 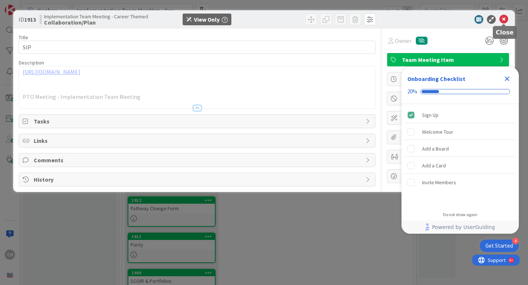 I want to click on div: View Only, so click(x=207, y=19).